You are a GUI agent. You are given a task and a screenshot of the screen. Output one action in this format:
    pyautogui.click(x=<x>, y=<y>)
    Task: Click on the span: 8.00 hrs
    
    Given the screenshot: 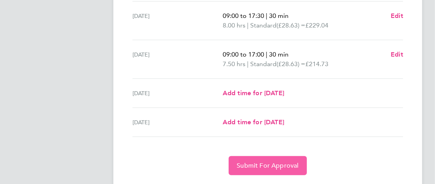 What is the action you would take?
    pyautogui.click(x=234, y=25)
    